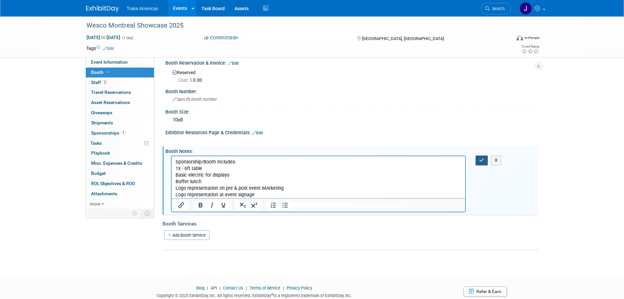 The image size is (624, 299). Describe the element at coordinates (254, 205) in the screenshot. I see `button: Superscript` at that location.